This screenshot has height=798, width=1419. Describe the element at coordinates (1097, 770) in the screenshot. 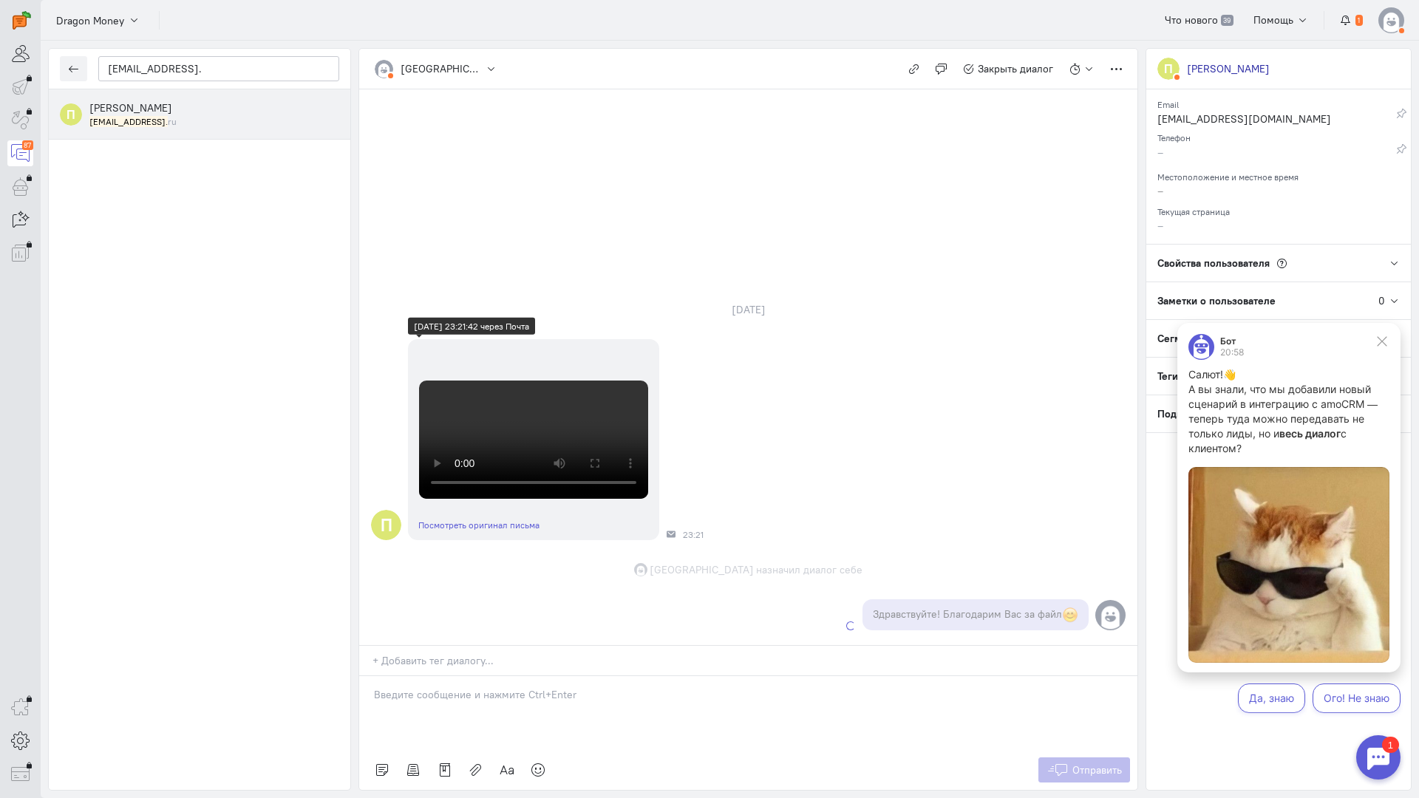

I see `span: Отправить` at that location.